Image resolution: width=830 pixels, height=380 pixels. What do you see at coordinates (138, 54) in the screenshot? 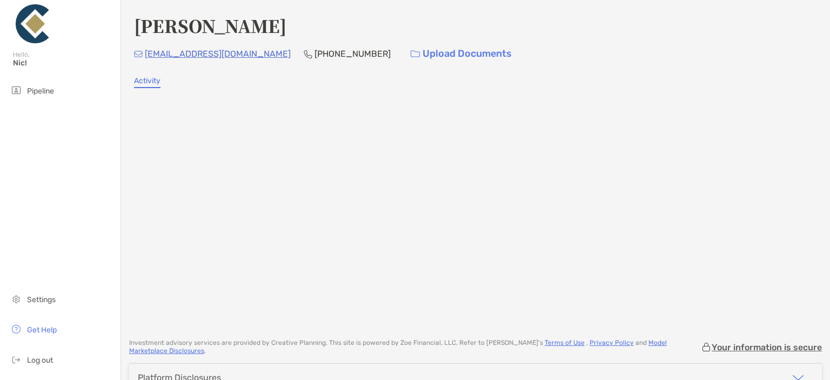
I see `img: Email Icon` at bounding box center [138, 54].